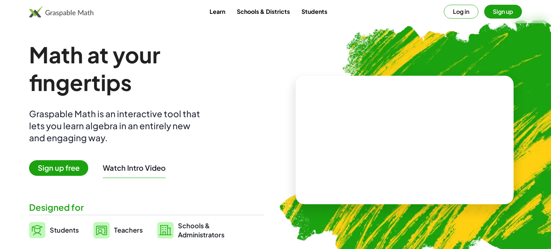 The image size is (551, 249). I want to click on a: Teachers, so click(118, 230).